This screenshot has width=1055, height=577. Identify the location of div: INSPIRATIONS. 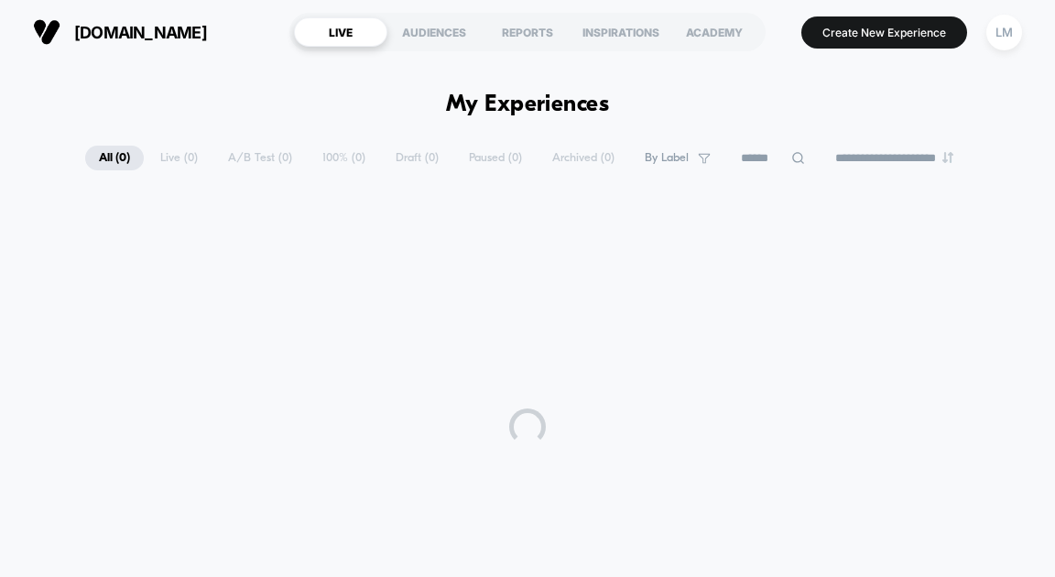
(621, 32).